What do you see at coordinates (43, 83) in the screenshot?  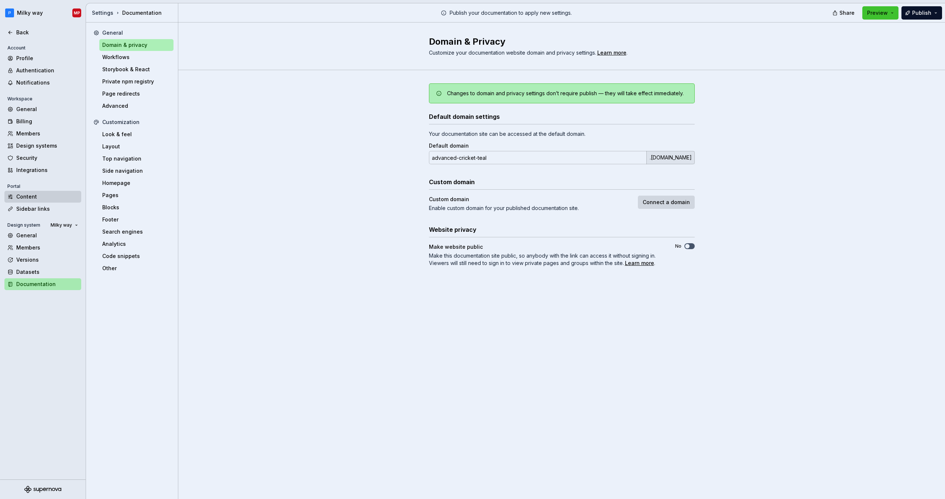 I see `a: Notifications` at bounding box center [43, 83].